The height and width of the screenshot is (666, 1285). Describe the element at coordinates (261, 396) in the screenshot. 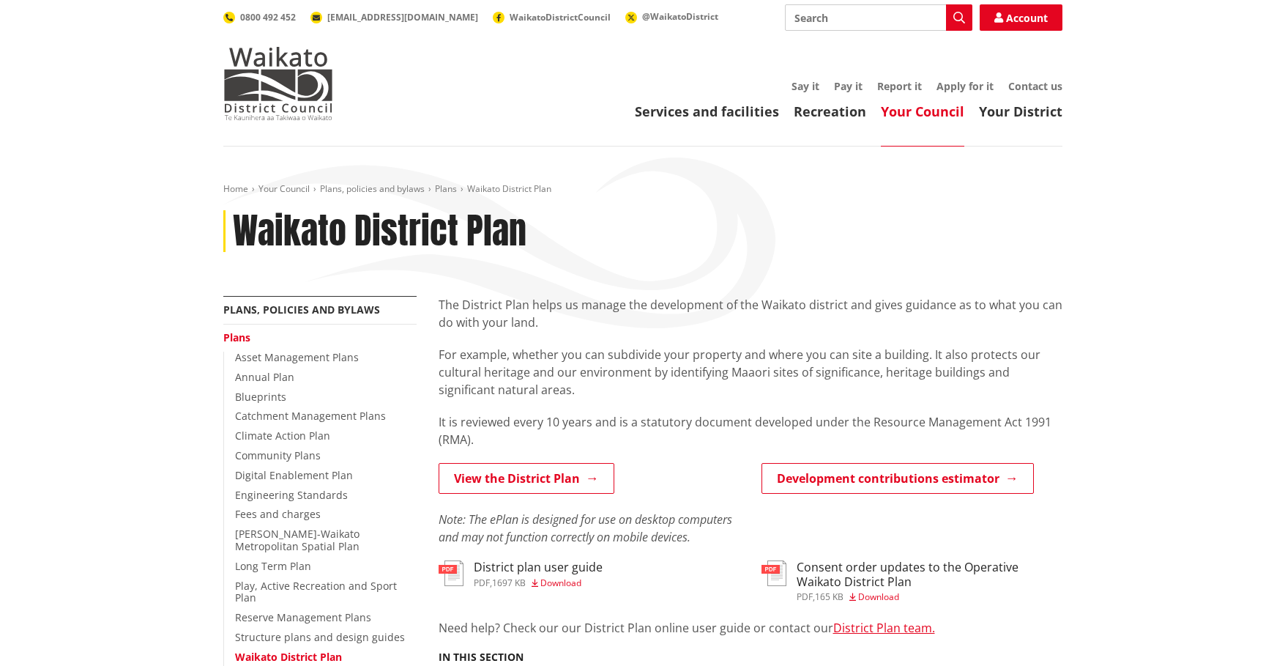

I see `a: Blueprints` at that location.